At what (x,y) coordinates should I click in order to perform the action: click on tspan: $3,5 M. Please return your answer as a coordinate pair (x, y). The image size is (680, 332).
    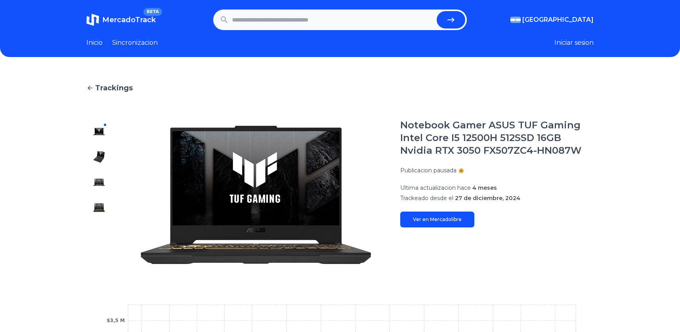
    Looking at the image, I should click on (116, 321).